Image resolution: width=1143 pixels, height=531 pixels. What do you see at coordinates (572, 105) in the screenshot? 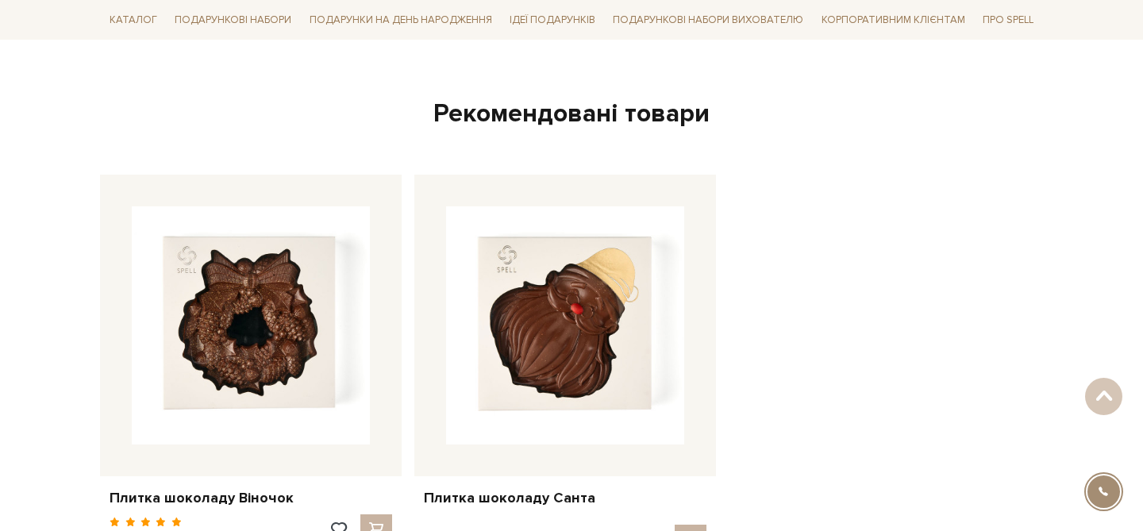
I see `div: Рекомендовані товари` at bounding box center [572, 105].